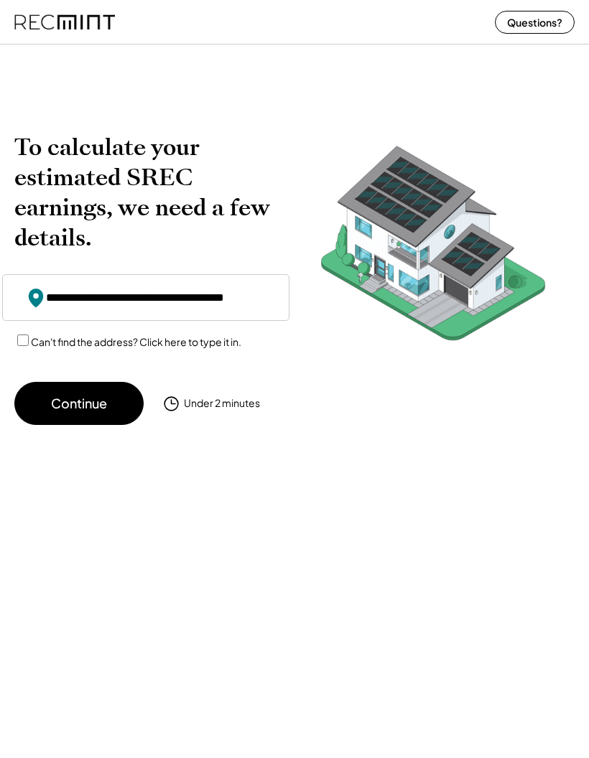 The height and width of the screenshot is (758, 589). What do you see at coordinates (433, 247) in the screenshot?
I see `img: RecMintArtboard%207.png` at bounding box center [433, 247].